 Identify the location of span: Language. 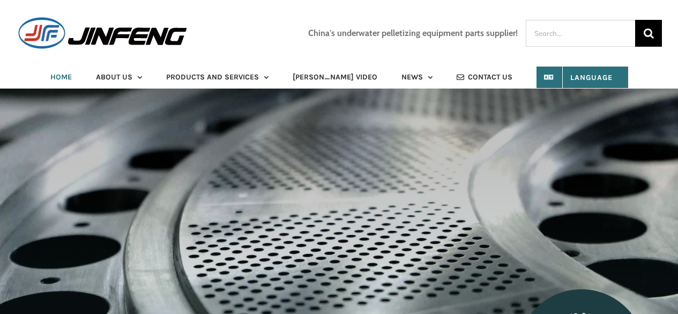
(582, 77).